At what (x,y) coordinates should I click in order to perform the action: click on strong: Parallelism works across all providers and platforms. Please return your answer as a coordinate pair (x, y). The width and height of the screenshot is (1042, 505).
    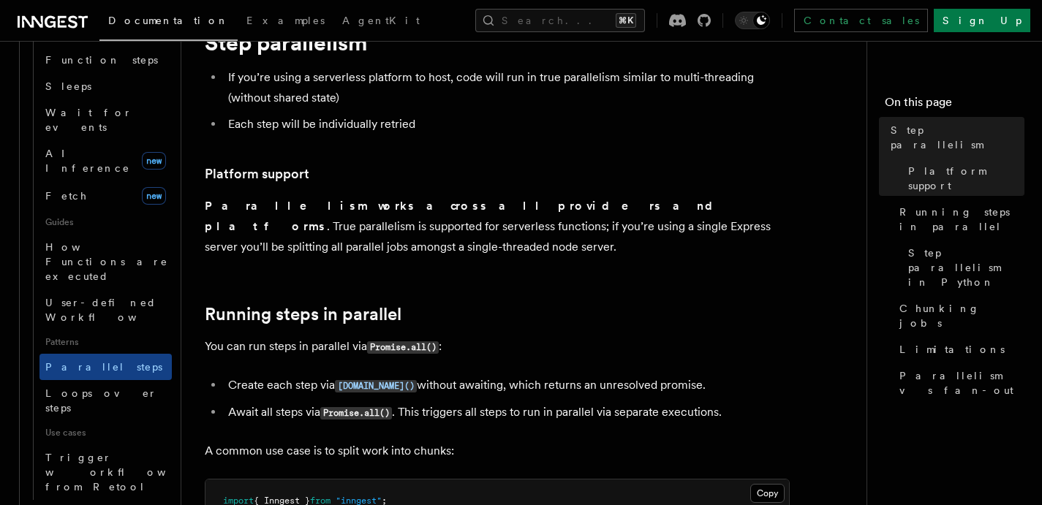
    Looking at the image, I should click on (464, 216).